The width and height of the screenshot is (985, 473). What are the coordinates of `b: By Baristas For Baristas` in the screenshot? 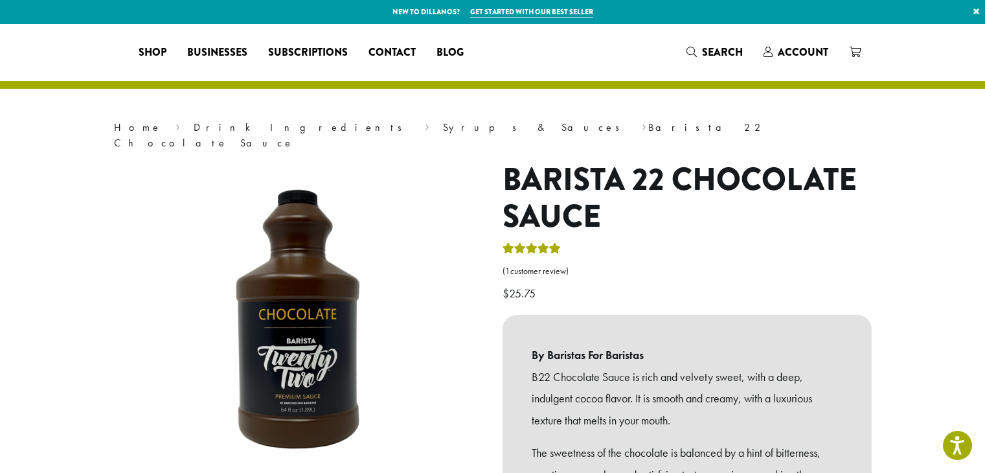 It's located at (687, 355).